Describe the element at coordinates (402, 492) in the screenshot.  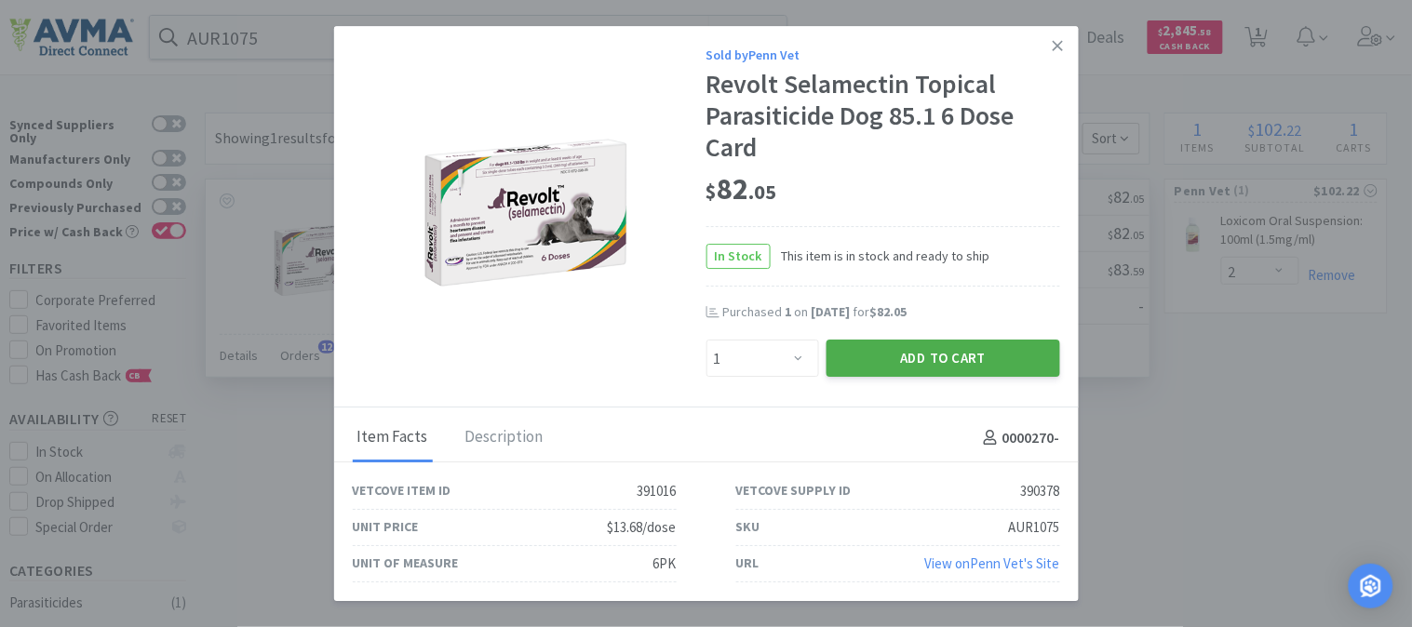
I see `div: Vetcove Item ID` at that location.